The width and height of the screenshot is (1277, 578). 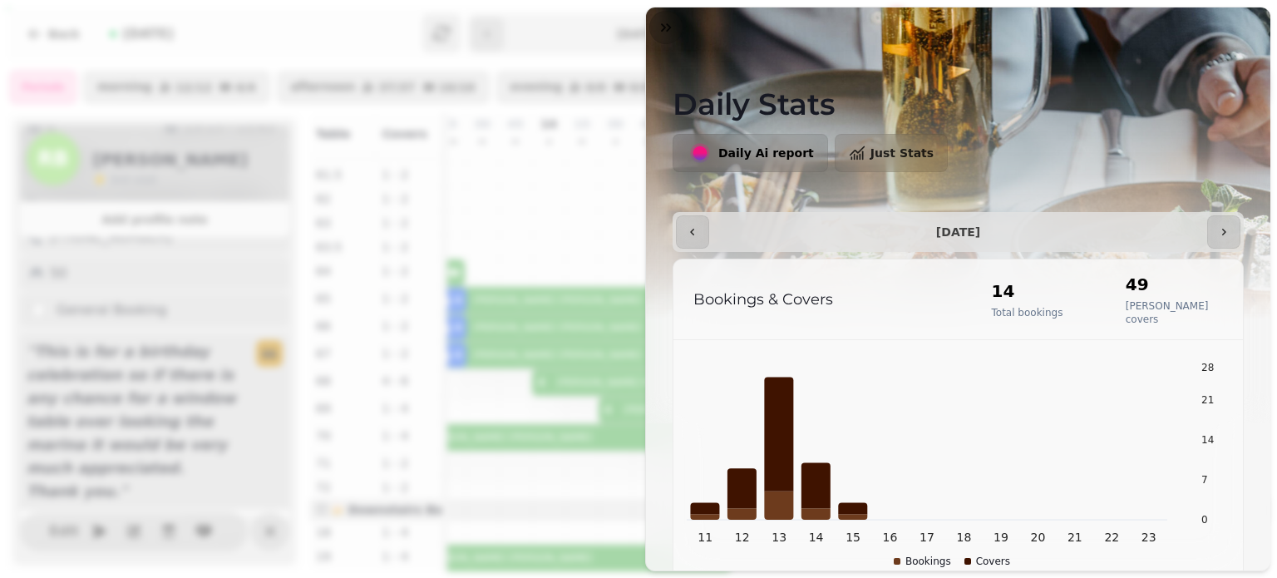 I want to click on tspan: 17, so click(x=927, y=537).